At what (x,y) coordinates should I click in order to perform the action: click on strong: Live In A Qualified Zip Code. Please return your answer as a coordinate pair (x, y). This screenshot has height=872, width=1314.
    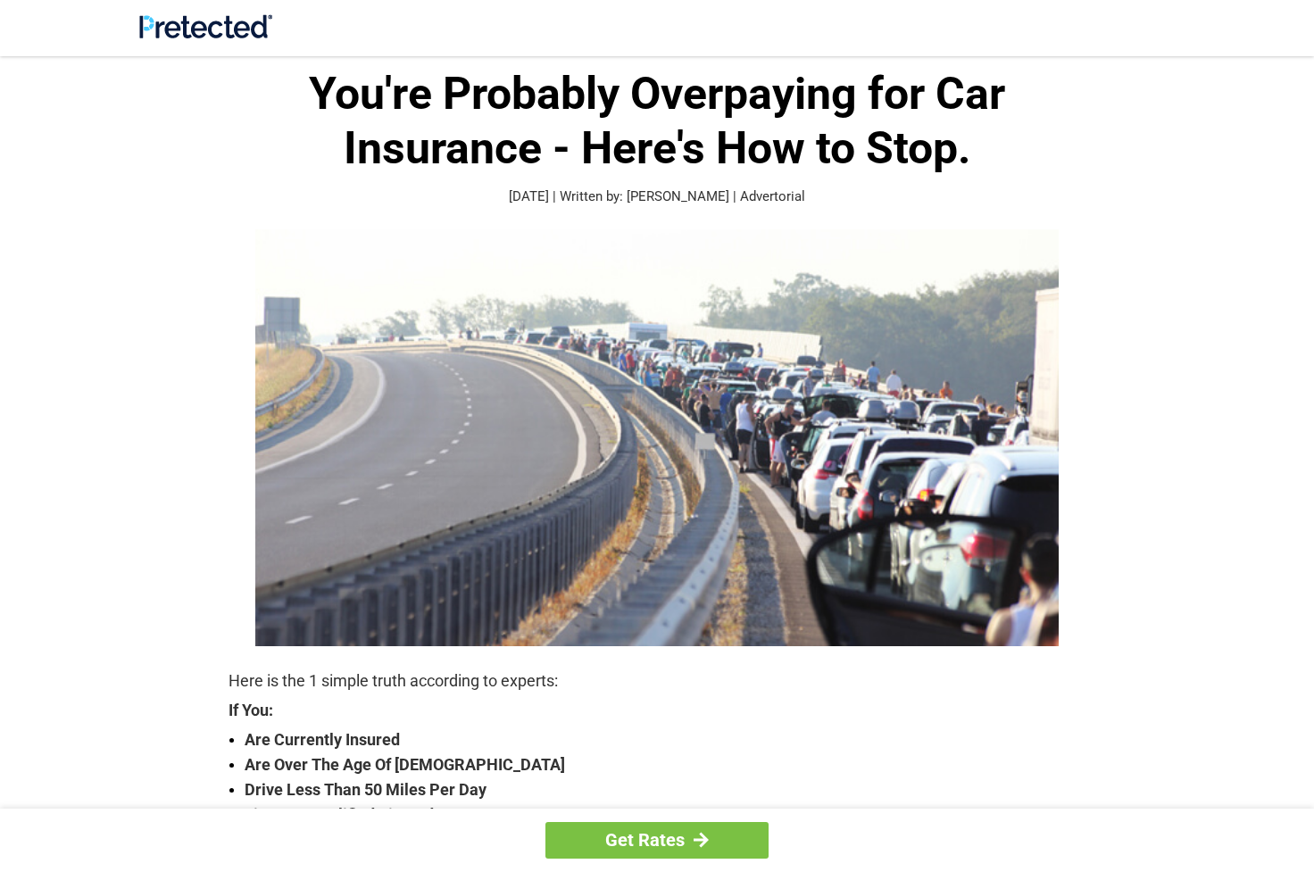
    Looking at the image, I should click on (665, 815).